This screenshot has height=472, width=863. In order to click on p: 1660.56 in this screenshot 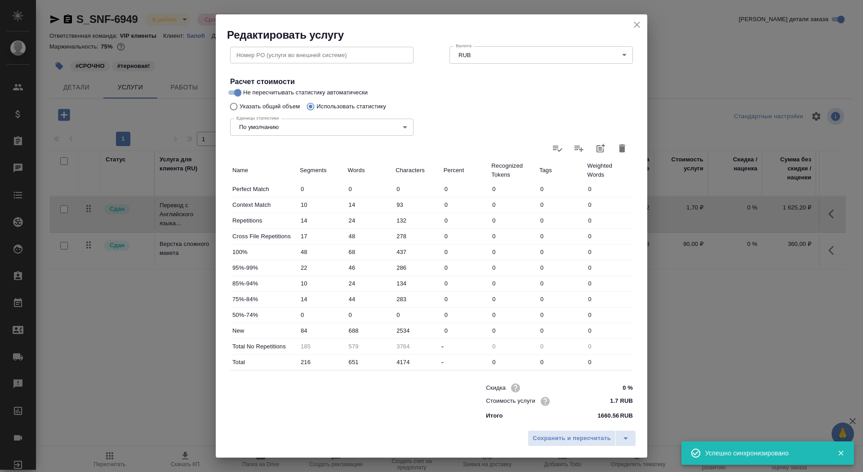, I will do `click(608, 416)`.